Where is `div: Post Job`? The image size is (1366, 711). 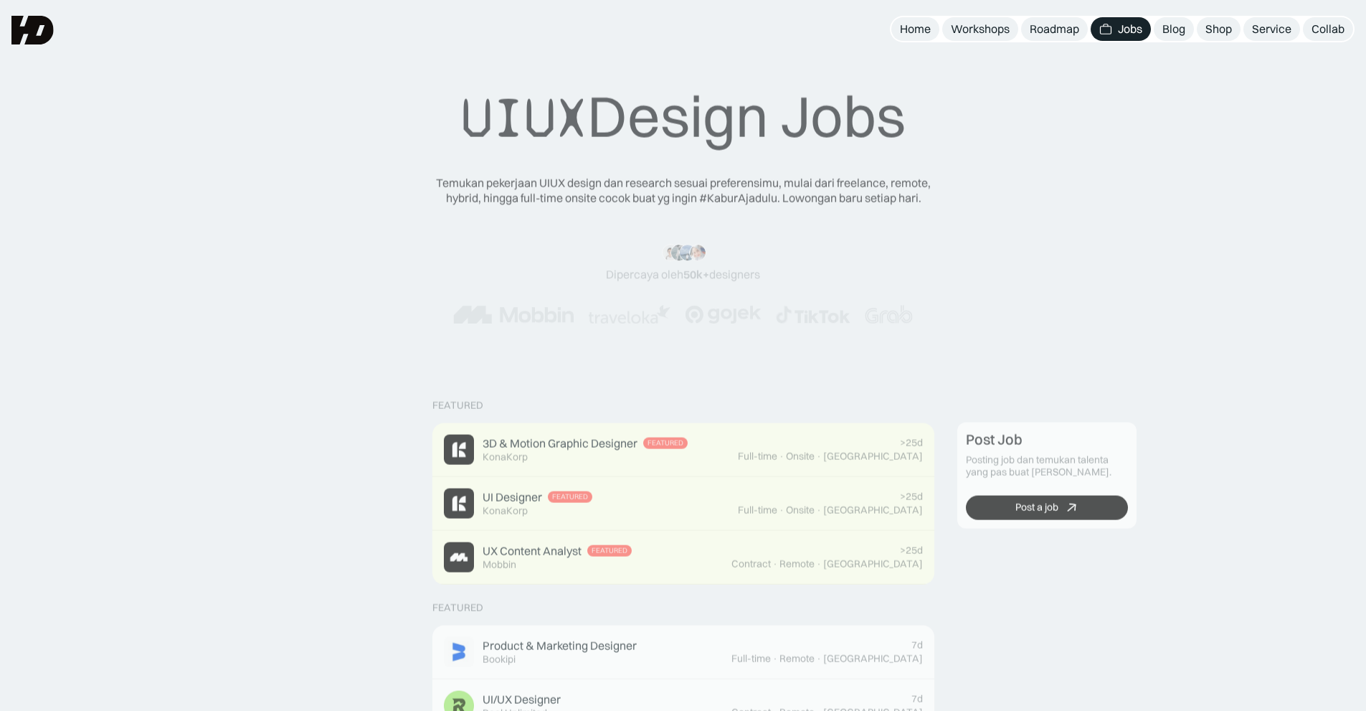 div: Post Job is located at coordinates (994, 440).